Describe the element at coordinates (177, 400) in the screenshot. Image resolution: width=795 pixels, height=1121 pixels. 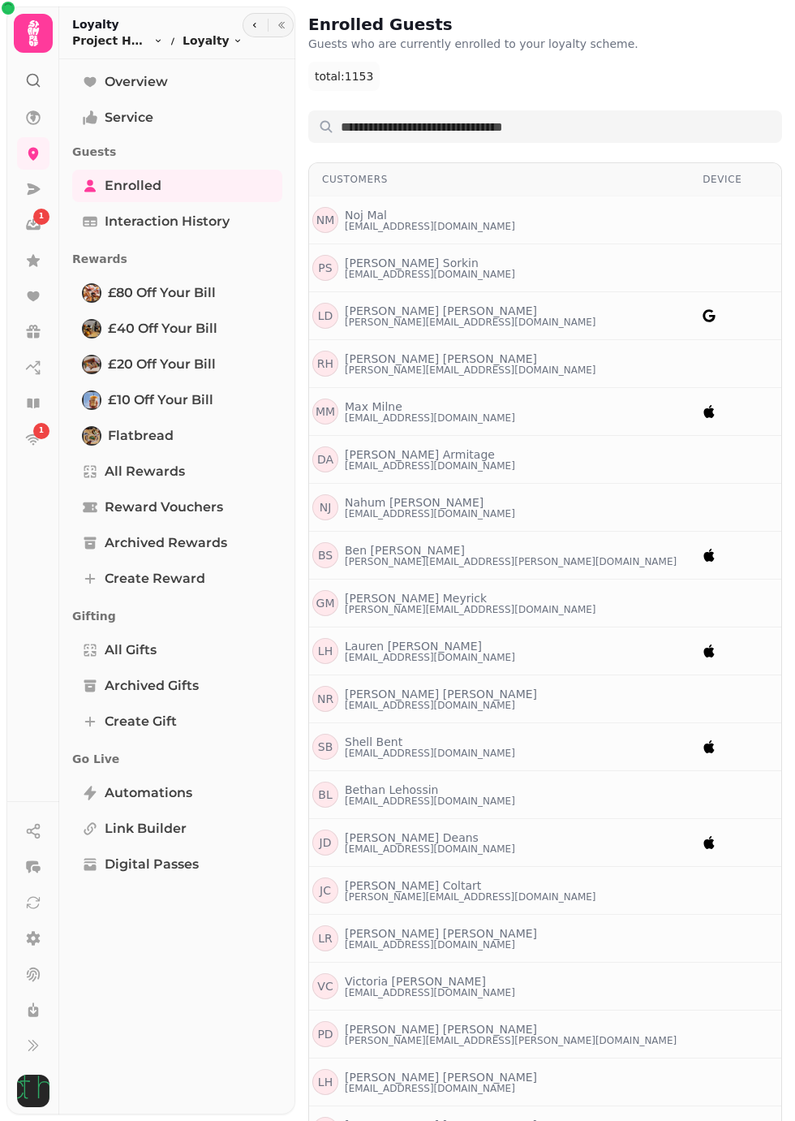
I see `a: £10 off your bill £10 off your bill` at that location.